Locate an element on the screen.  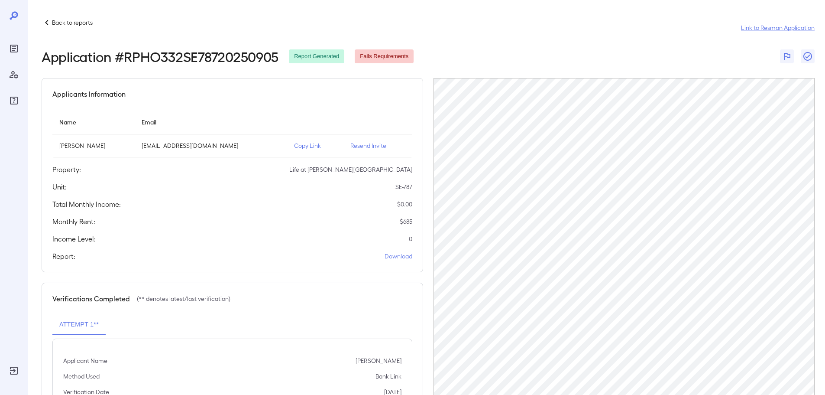
h5: Unit: is located at coordinates (59, 187).